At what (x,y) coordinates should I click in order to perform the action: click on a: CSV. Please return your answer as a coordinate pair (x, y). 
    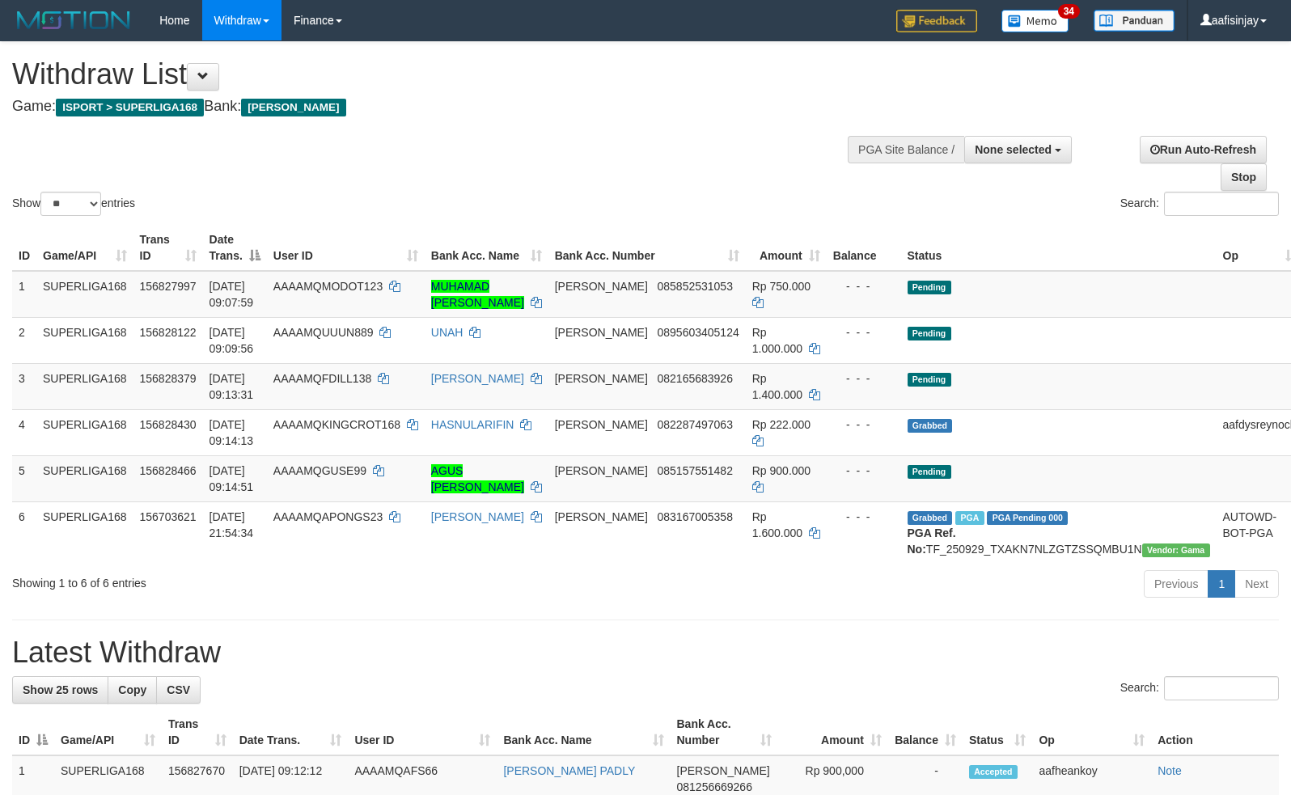
    Looking at the image, I should click on (178, 690).